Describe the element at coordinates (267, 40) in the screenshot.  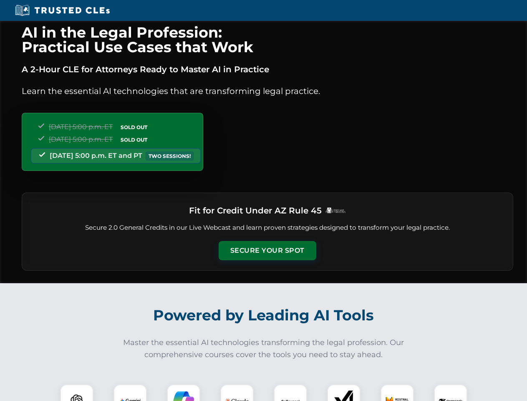
I see `h1: AI in the Legal Profession: Practical Use Cases that Work` at that location.